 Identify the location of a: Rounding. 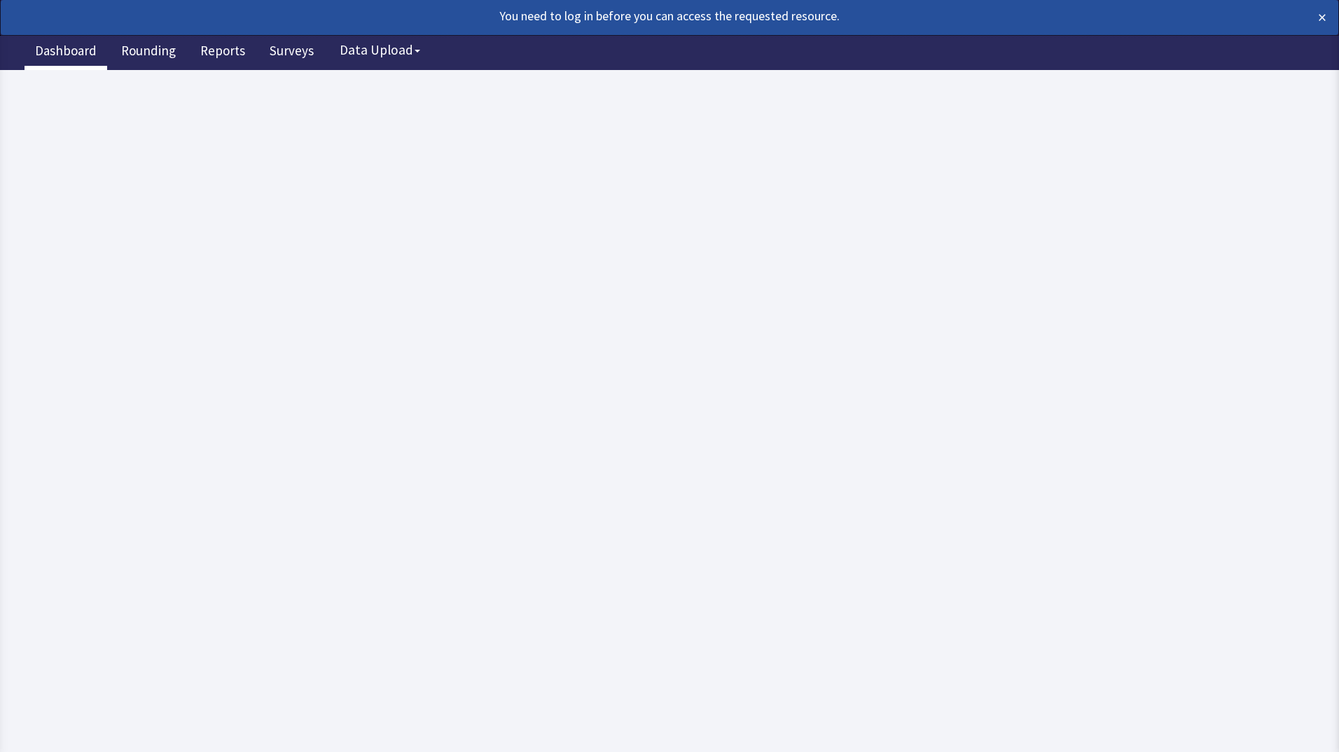
(148, 53).